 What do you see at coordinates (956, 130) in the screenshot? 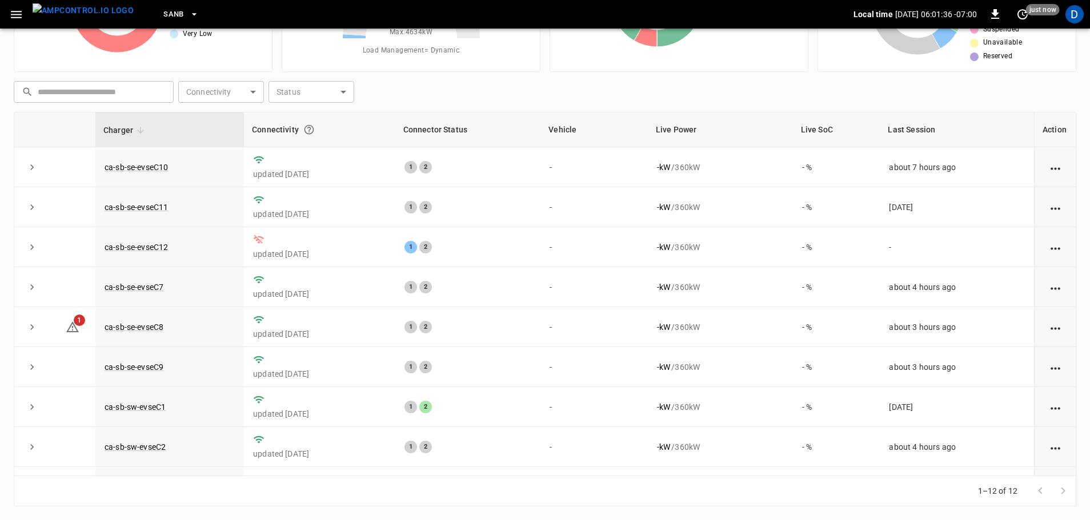
I see `th: Last Session` at bounding box center [956, 130].